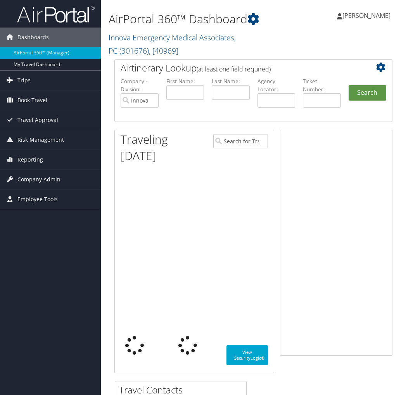 The height and width of the screenshot is (395, 406). What do you see at coordinates (185, 81) in the screenshot?
I see `label: First Name:` at bounding box center [185, 81].